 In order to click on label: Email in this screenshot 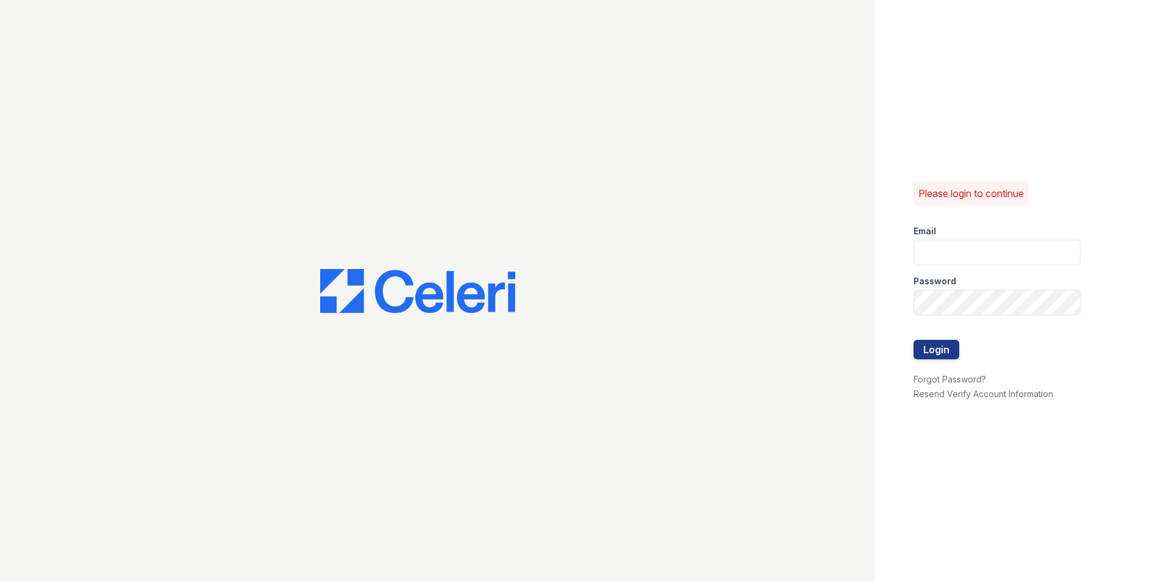, I will do `click(925, 231)`.